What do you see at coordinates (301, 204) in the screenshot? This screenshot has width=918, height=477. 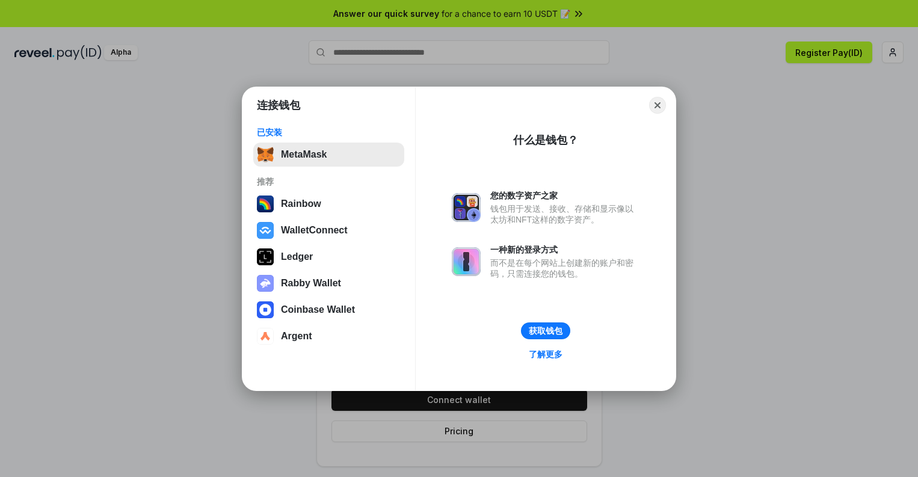 I see `div: Rainbow` at bounding box center [301, 204].